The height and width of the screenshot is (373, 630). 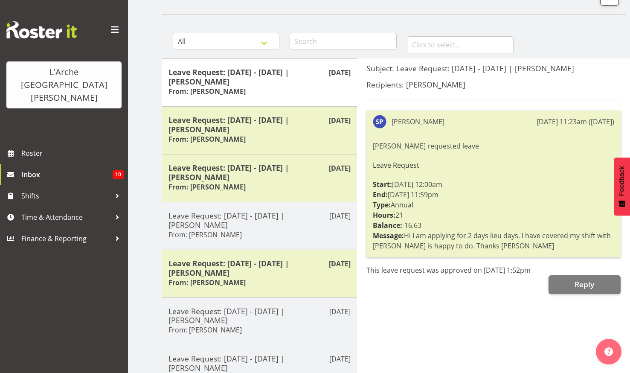 I want to click on img: help-xxl-2.png, so click(x=609, y=352).